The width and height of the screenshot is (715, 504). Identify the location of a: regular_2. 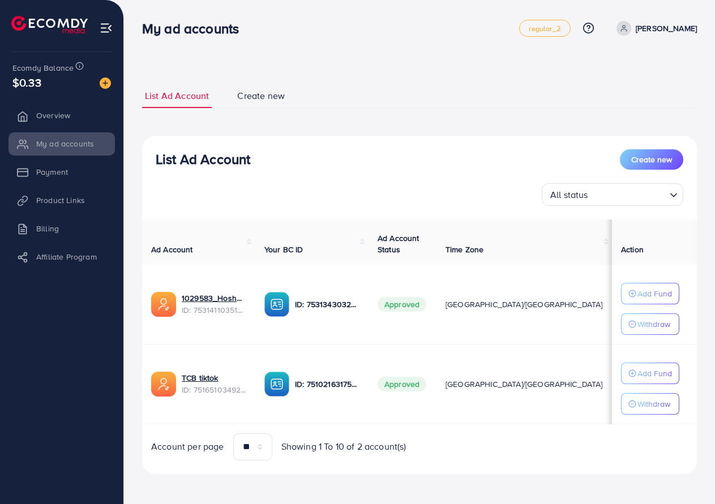
(545, 28).